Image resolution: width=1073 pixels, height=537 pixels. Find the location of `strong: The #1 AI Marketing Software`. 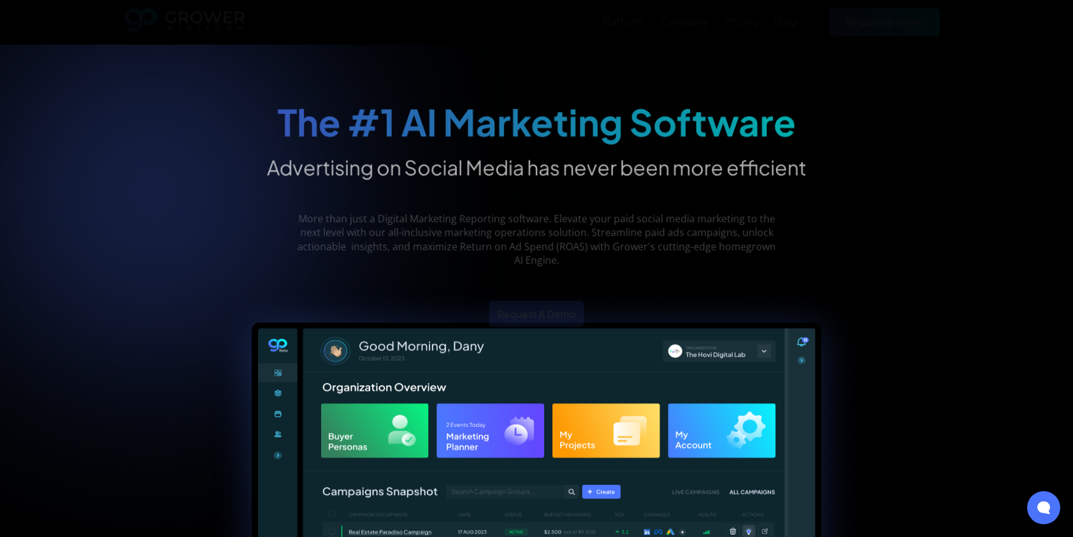

strong: The #1 AI Marketing Software is located at coordinates (537, 122).